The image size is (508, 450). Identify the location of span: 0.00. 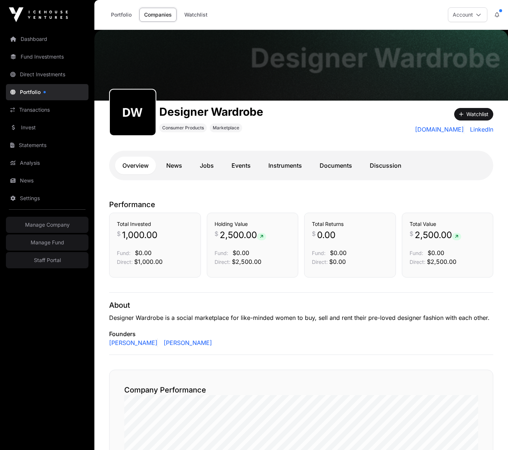
(326, 235).